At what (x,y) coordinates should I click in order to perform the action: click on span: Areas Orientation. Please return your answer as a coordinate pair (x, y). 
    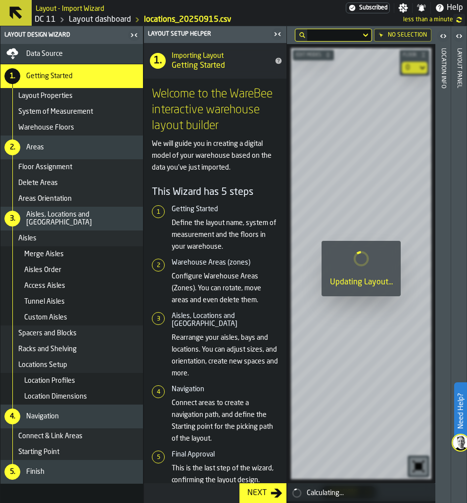
    Looking at the image, I should click on (45, 199).